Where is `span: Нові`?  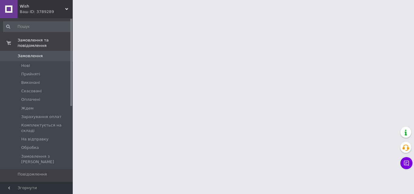 span: Нові is located at coordinates (25, 66).